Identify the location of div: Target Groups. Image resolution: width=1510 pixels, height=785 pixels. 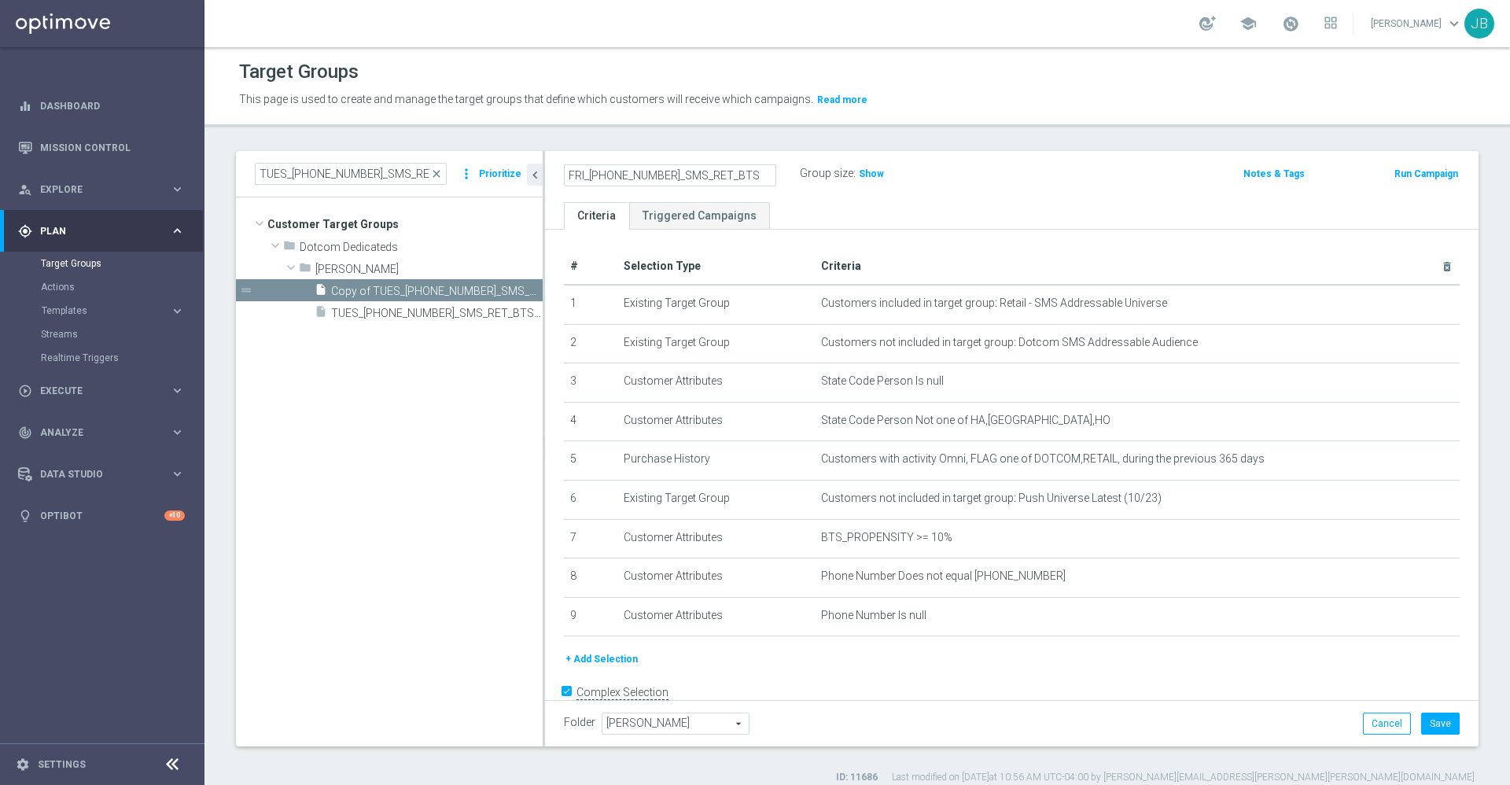
(122, 263).